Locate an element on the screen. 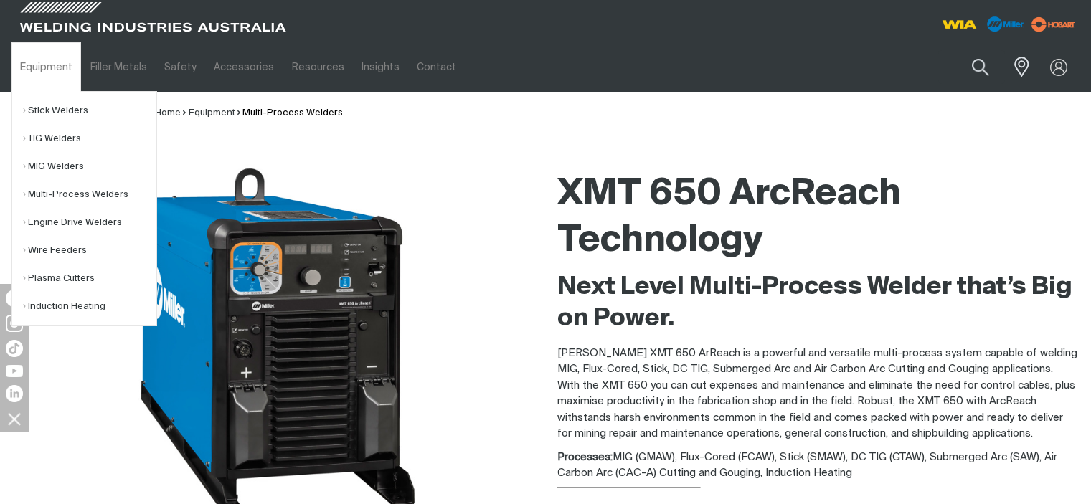 This screenshot has width=1091, height=504. a: Home is located at coordinates (168, 113).